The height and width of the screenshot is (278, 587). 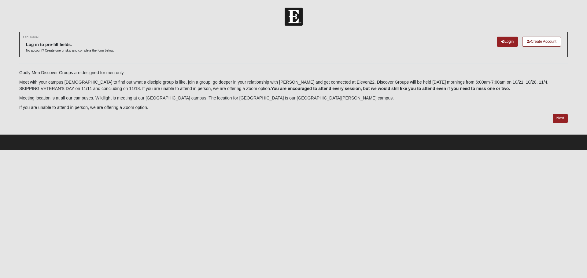 I want to click on p: If you are unable to attend in person, we are offering a Zoom option., so click(x=293, y=108).